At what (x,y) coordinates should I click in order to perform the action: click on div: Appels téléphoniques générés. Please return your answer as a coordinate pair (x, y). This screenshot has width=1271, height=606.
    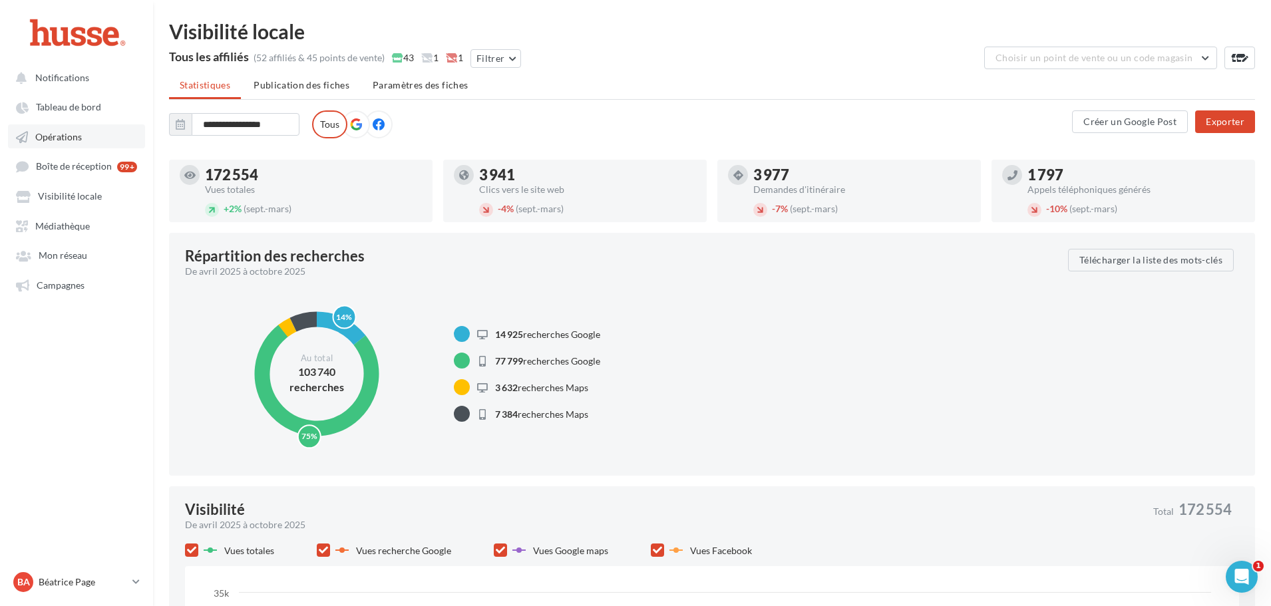
    Looking at the image, I should click on (1136, 190).